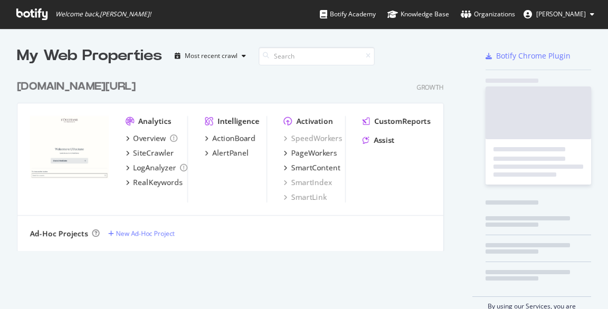 The height and width of the screenshot is (309, 608). I want to click on div: Growth, so click(430, 87).